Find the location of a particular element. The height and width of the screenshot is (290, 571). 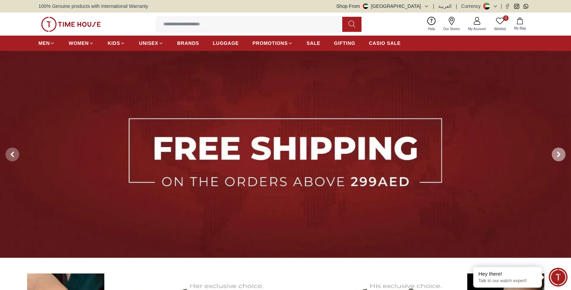

span: PROMOTIONS is located at coordinates (270, 43).